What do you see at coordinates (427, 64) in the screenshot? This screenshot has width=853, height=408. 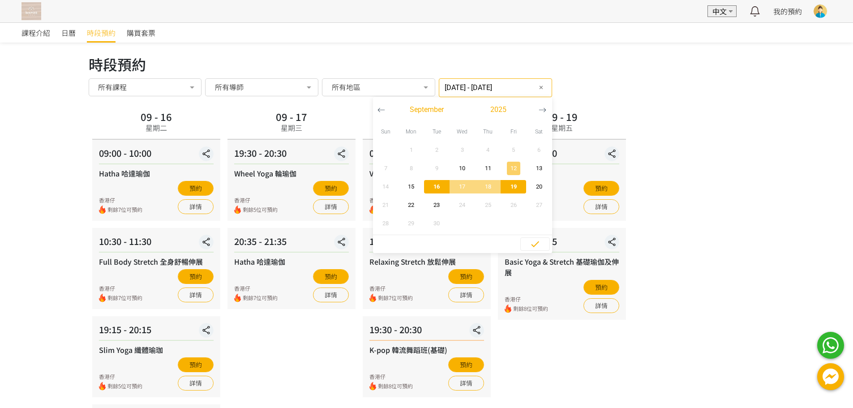 I see `div: 時段預約` at bounding box center [427, 64].